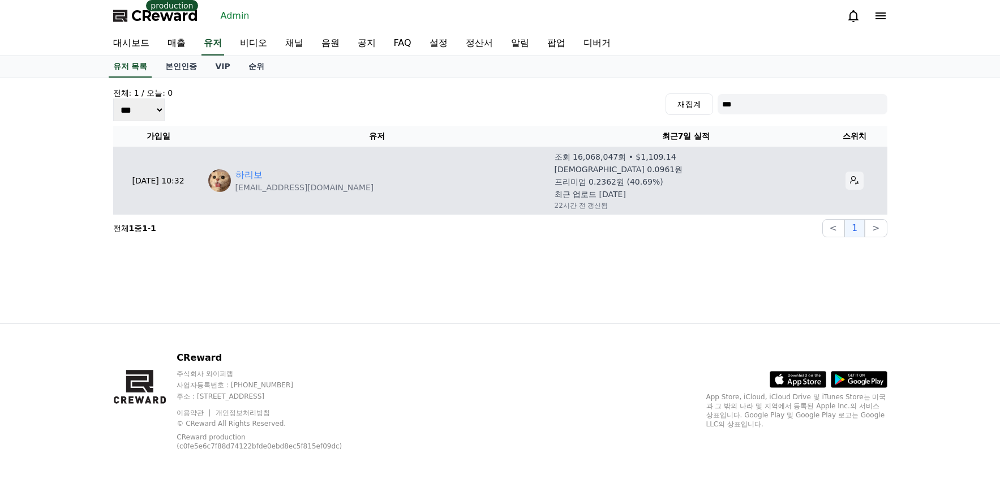  I want to click on a: 이용약관, so click(194, 413).